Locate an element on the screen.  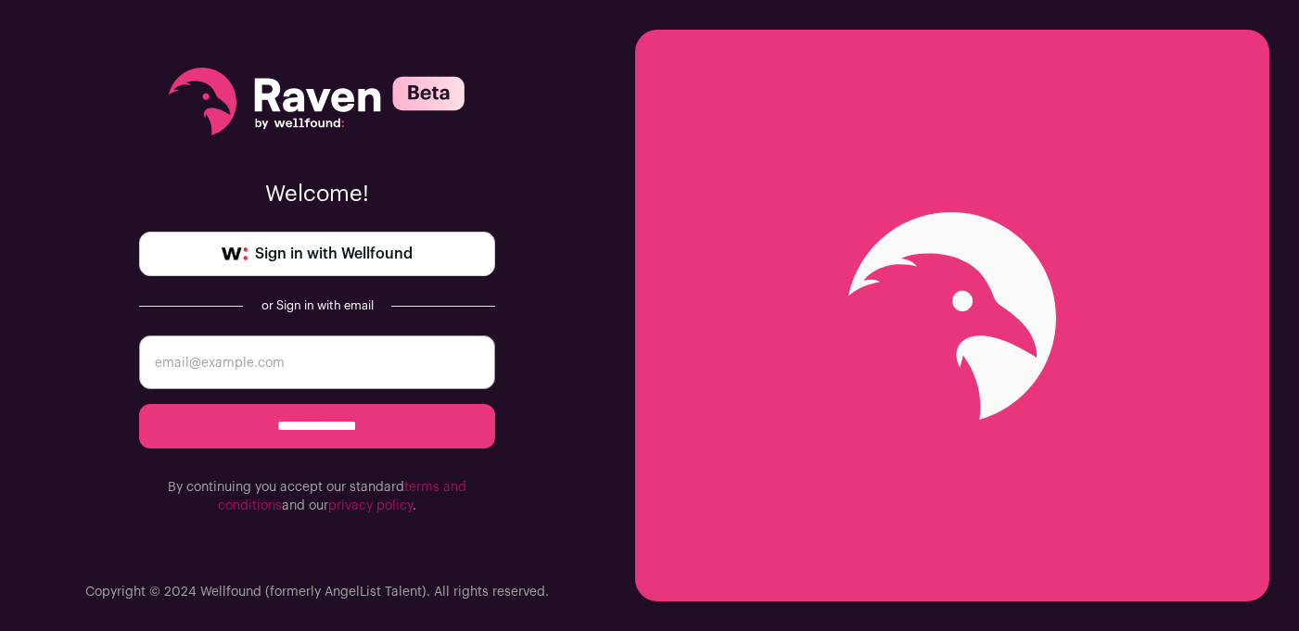
img: wellfound-symbol-flush-black-fb3c872781a75f747ccb3a119075da62bfe97bd399995f84a933054e44a575c4.png is located at coordinates (235, 254).